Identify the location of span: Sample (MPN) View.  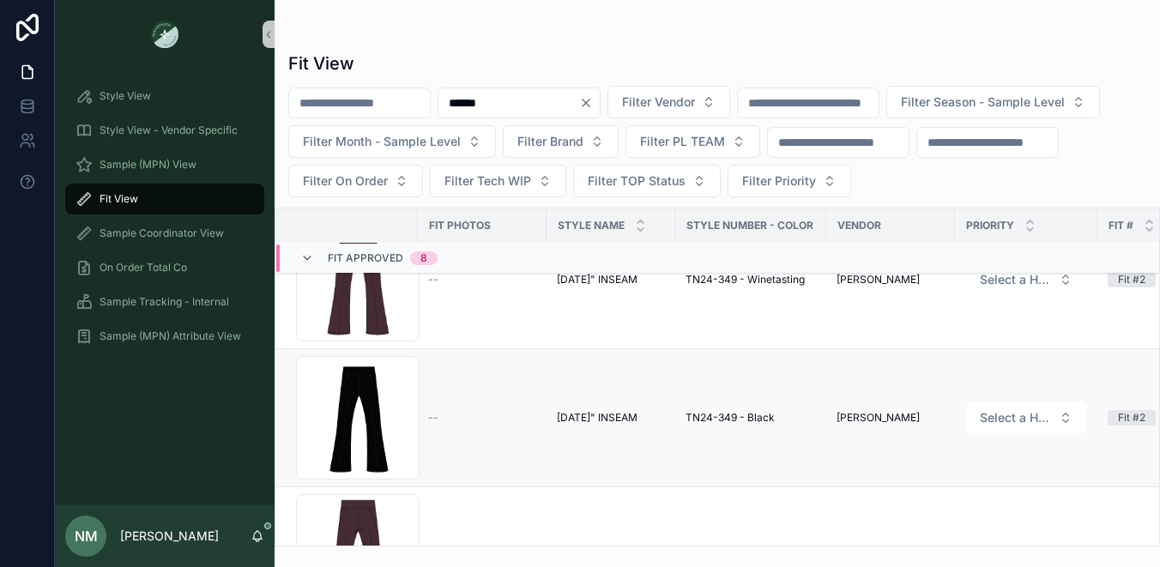
(148, 165).